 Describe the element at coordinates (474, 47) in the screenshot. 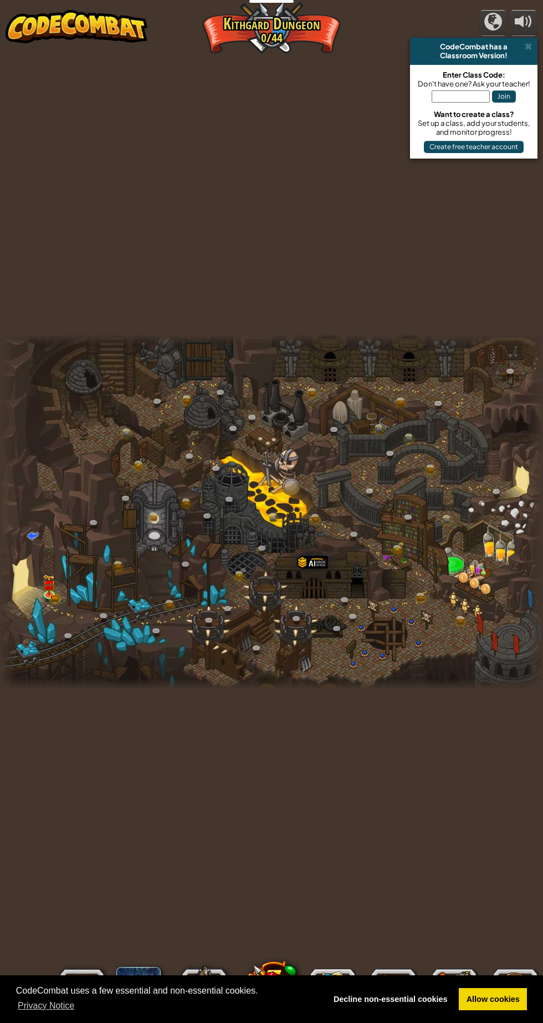

I see `div: CodeCombat has a` at that location.